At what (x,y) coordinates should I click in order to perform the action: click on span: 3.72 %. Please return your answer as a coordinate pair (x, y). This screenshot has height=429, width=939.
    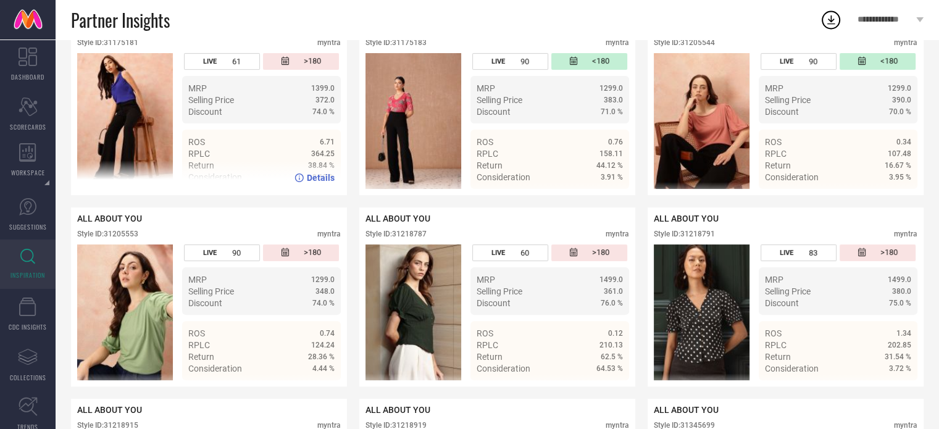
    Looking at the image, I should click on (900, 369).